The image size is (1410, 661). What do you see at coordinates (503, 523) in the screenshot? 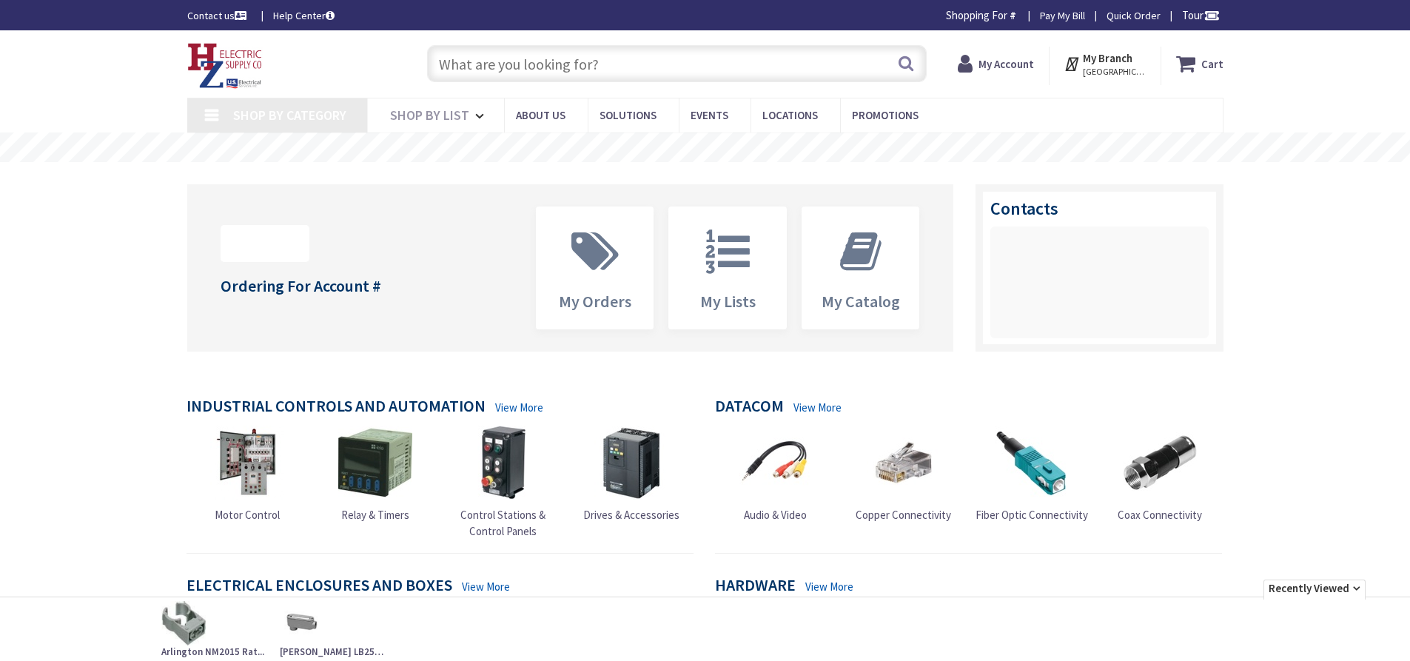
I see `span: Control Stations & Control Panels` at bounding box center [503, 523].